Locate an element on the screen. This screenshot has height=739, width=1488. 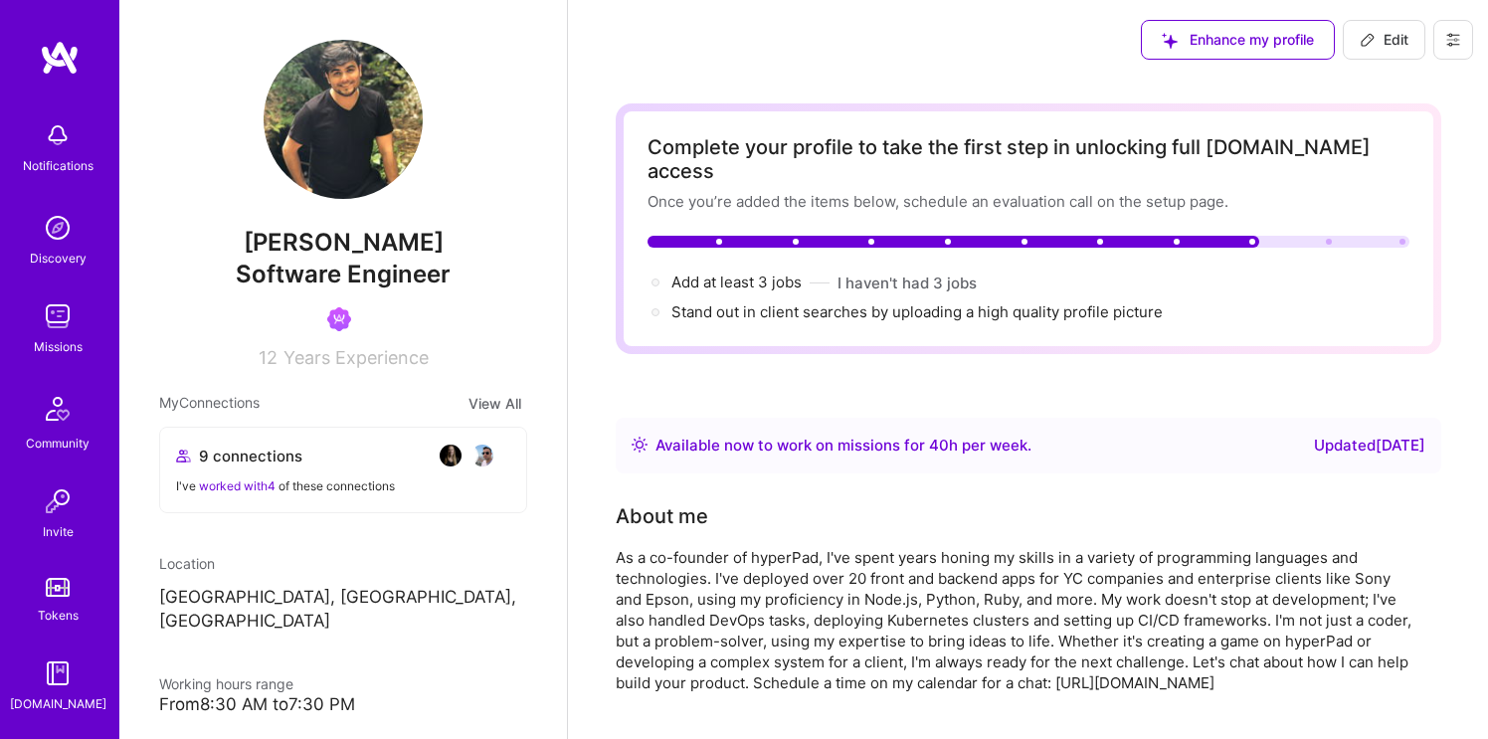
span: Edit is located at coordinates (1384, 40).